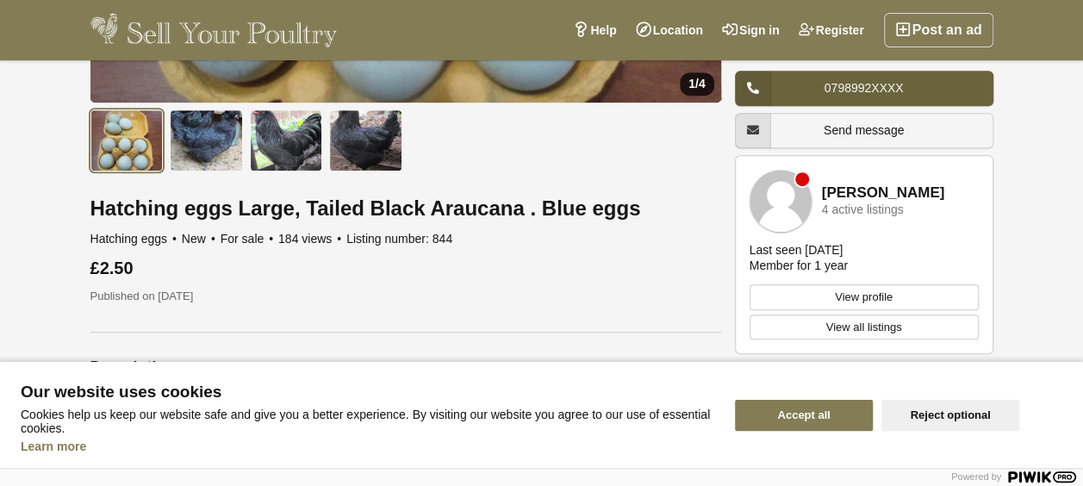  Describe the element at coordinates (802, 179) in the screenshot. I see `div: Member is offline` at that location.